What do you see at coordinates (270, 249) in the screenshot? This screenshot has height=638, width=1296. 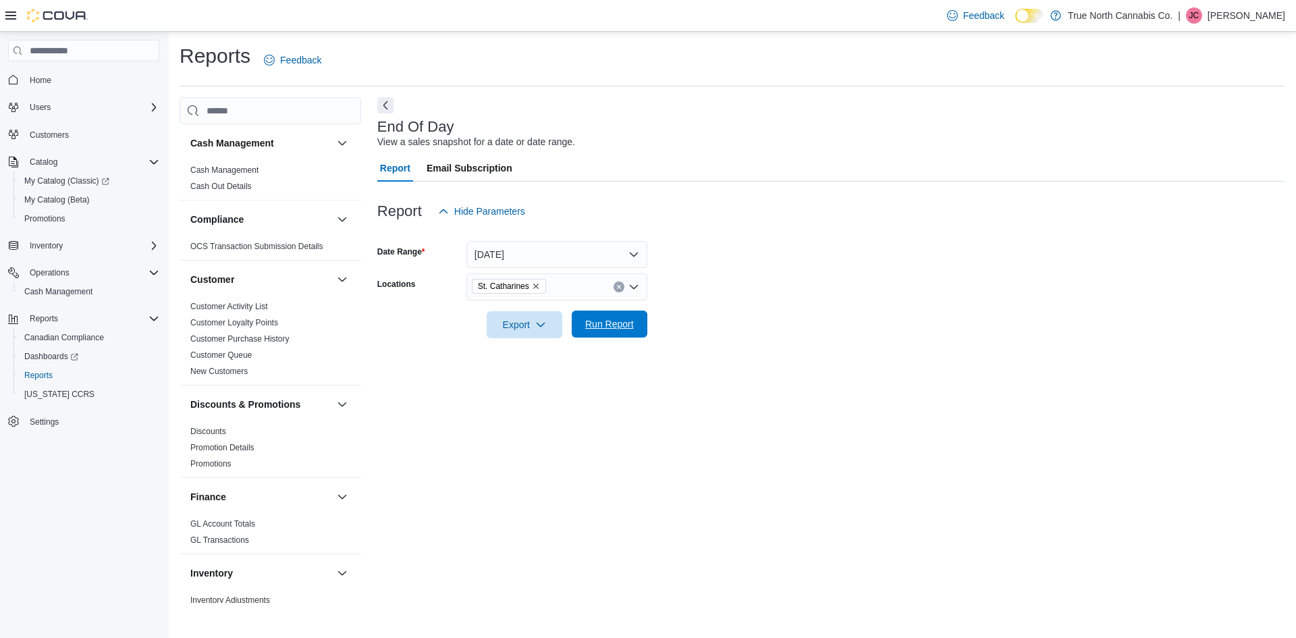 I see `div: Compliance` at bounding box center [270, 249].